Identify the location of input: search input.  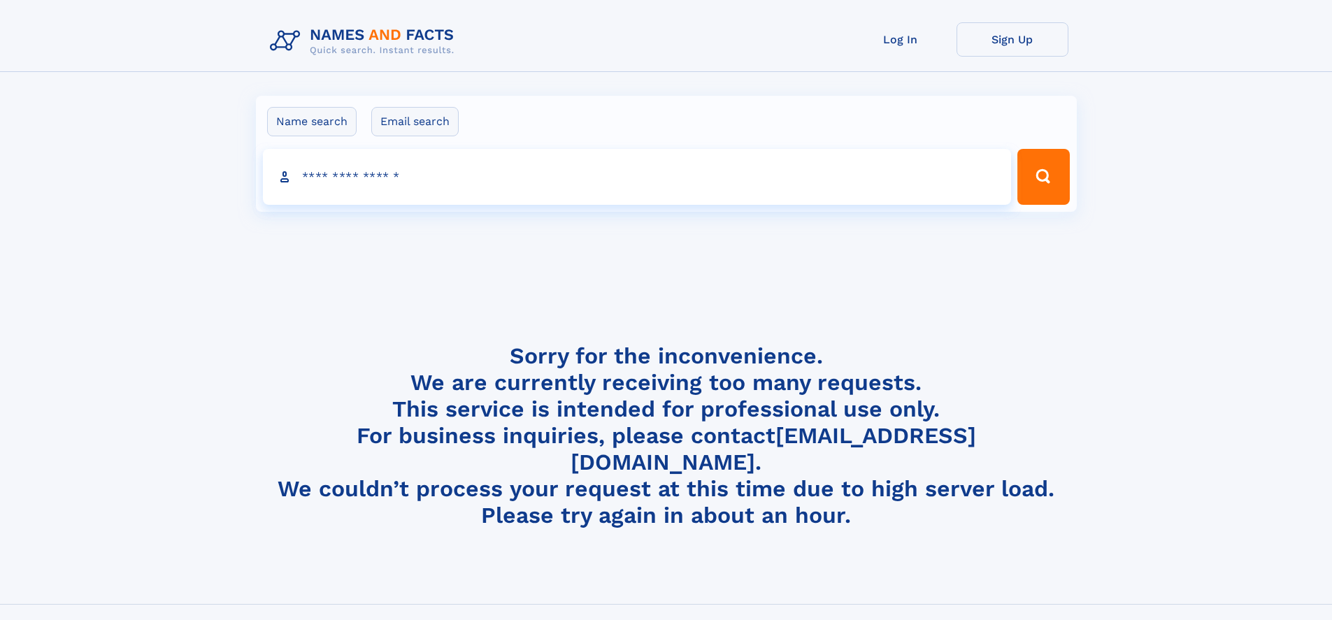
(637, 177).